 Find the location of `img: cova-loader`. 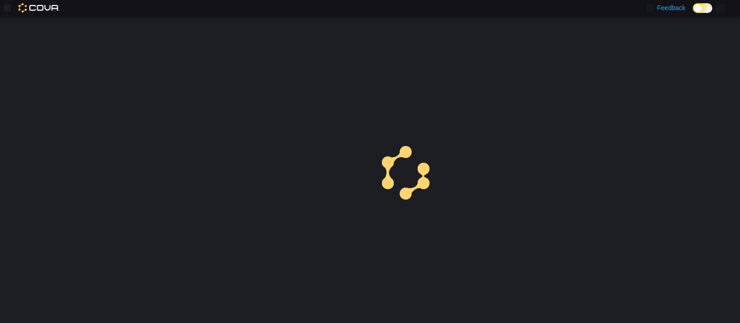

img: cova-loader is located at coordinates (404, 174).